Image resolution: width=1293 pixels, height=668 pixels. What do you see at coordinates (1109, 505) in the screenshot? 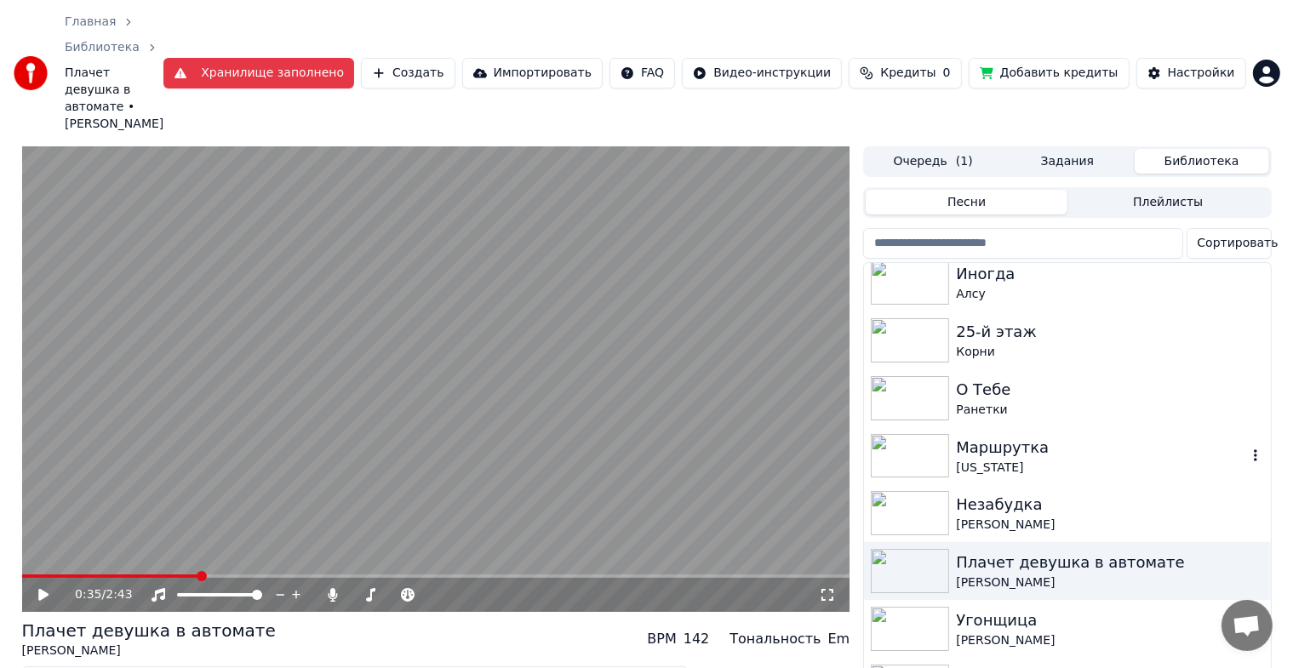
I see `div: Незабудка` at bounding box center [1109, 505].